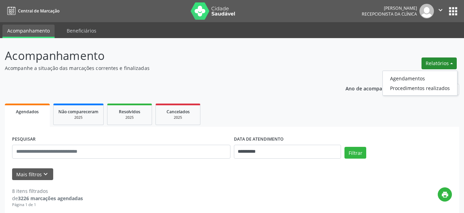 This screenshot has width=464, height=213. Describe the element at coordinates (46, 174) in the screenshot. I see `i: keyboard_arrow_down` at that location.